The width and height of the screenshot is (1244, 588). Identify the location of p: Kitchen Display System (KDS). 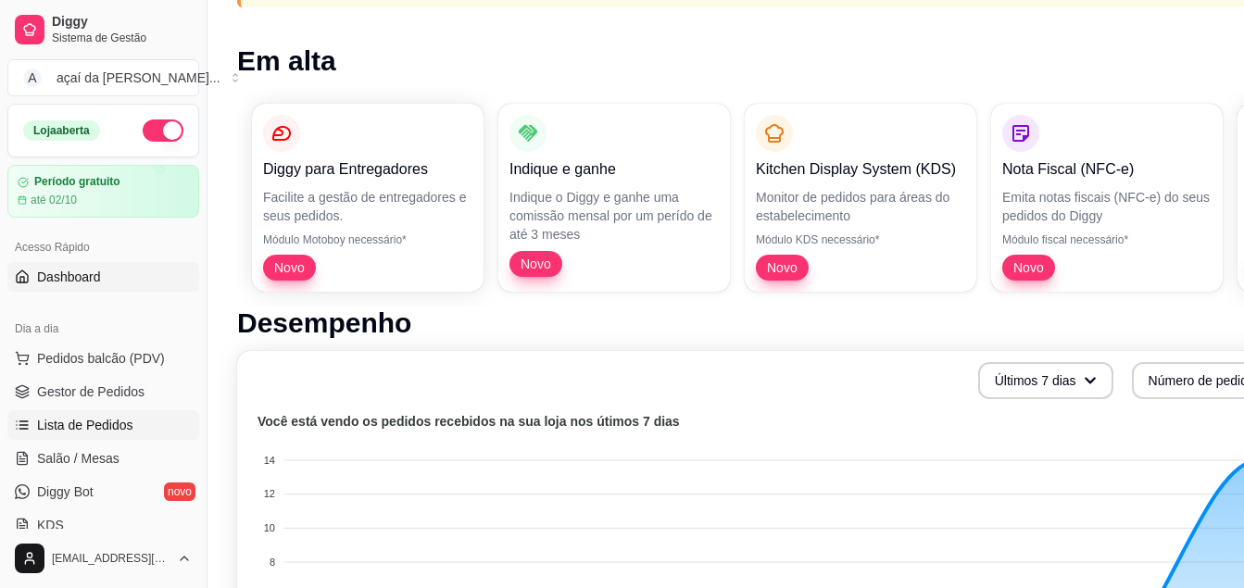
(860, 169).